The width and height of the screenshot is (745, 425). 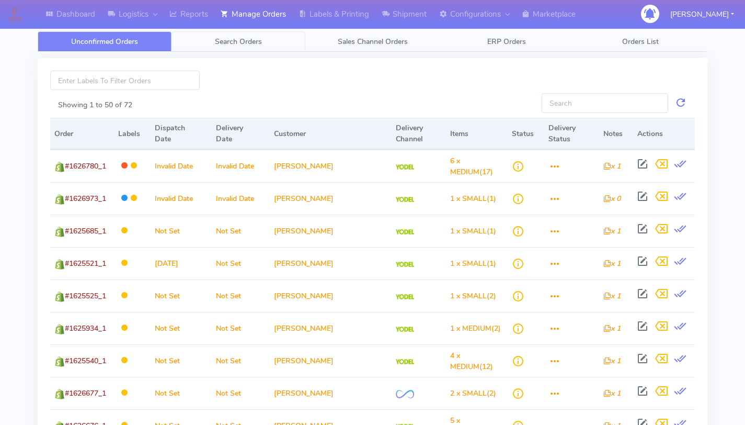 I want to click on img: OnFleet, so click(x=405, y=394).